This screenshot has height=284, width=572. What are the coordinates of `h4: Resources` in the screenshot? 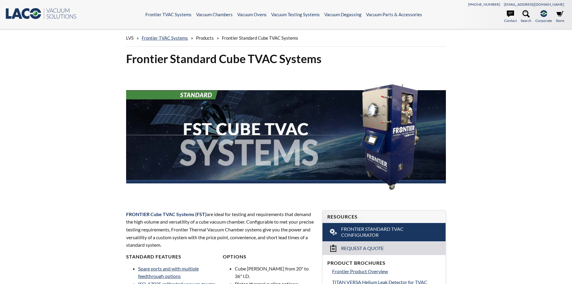 It's located at (384, 216).